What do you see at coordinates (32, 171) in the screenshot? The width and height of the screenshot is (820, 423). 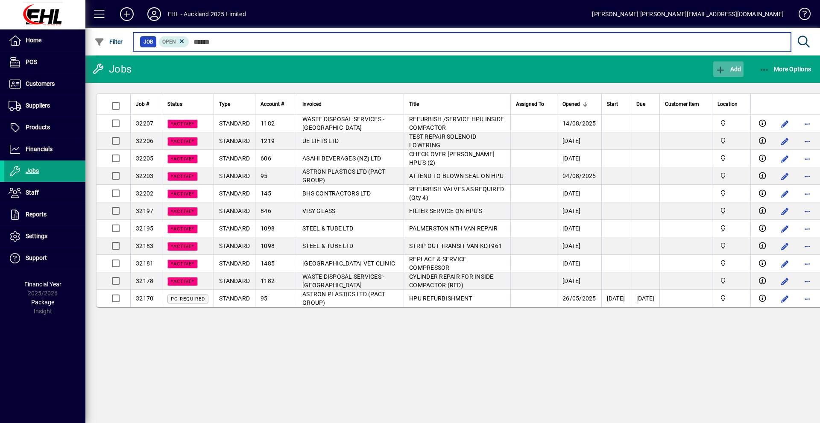 I see `span: Jobs` at bounding box center [32, 171].